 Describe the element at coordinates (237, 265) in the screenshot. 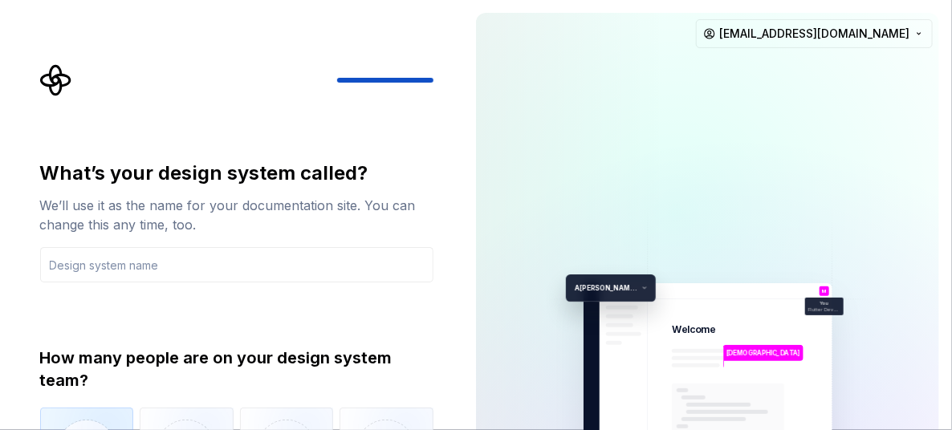

I see `input: Design system name` at that location.